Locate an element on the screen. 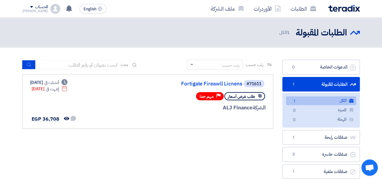  a: المهملة is located at coordinates (321, 120).